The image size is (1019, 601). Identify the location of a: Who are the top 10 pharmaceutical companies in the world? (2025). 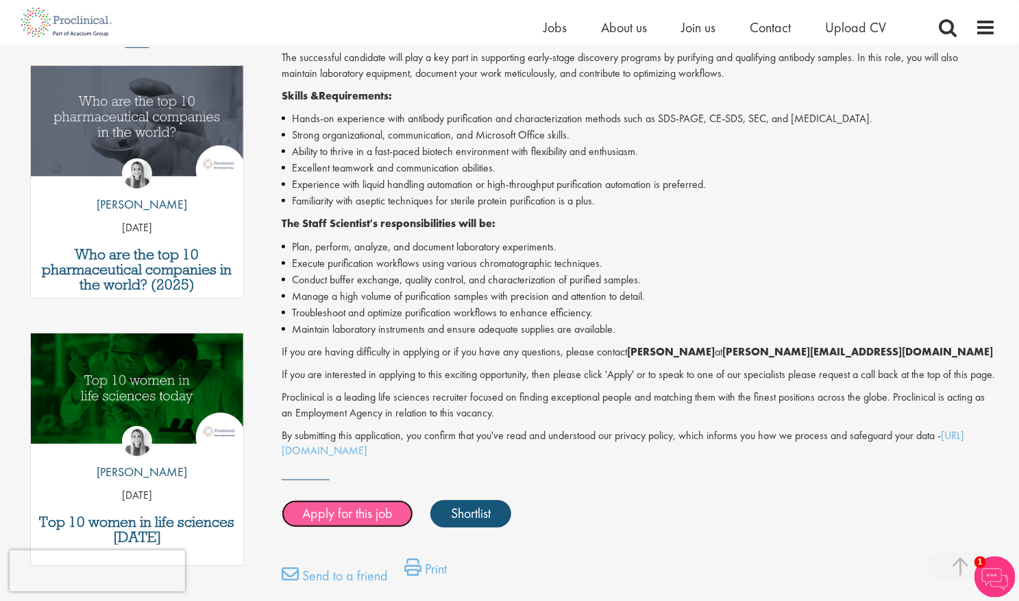
(137, 269).